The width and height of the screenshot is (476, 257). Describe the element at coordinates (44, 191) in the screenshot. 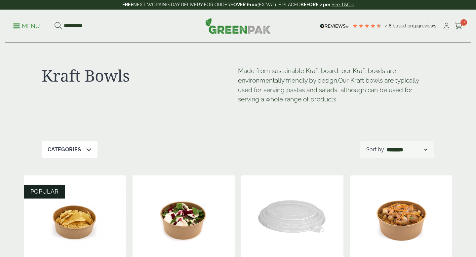

I see `span: POPULAR` at that location.